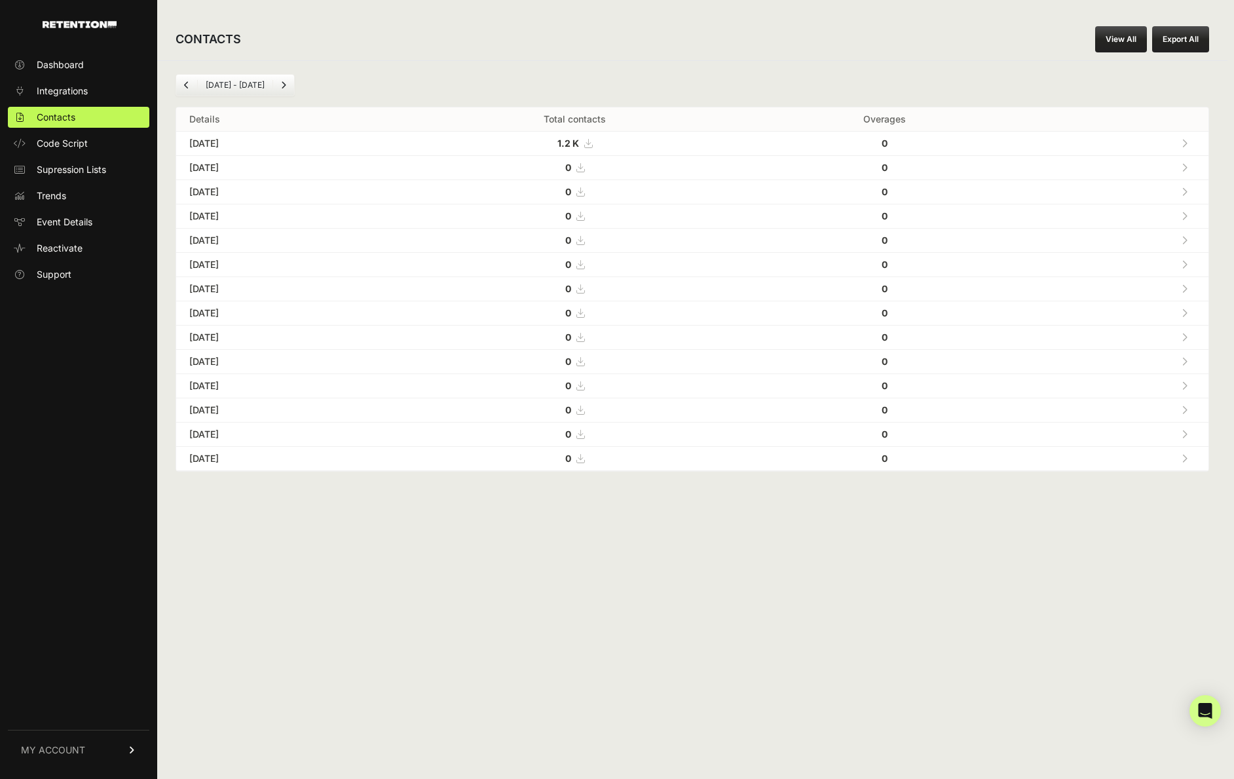 The height and width of the screenshot is (779, 1234). Describe the element at coordinates (71, 170) in the screenshot. I see `span: Supression Lists` at that location.